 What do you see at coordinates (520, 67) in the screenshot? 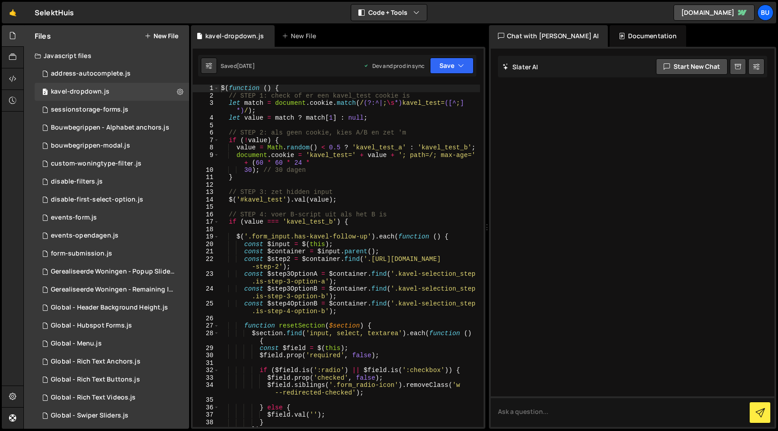
I see `h2: Slater AI` at bounding box center [520, 67].